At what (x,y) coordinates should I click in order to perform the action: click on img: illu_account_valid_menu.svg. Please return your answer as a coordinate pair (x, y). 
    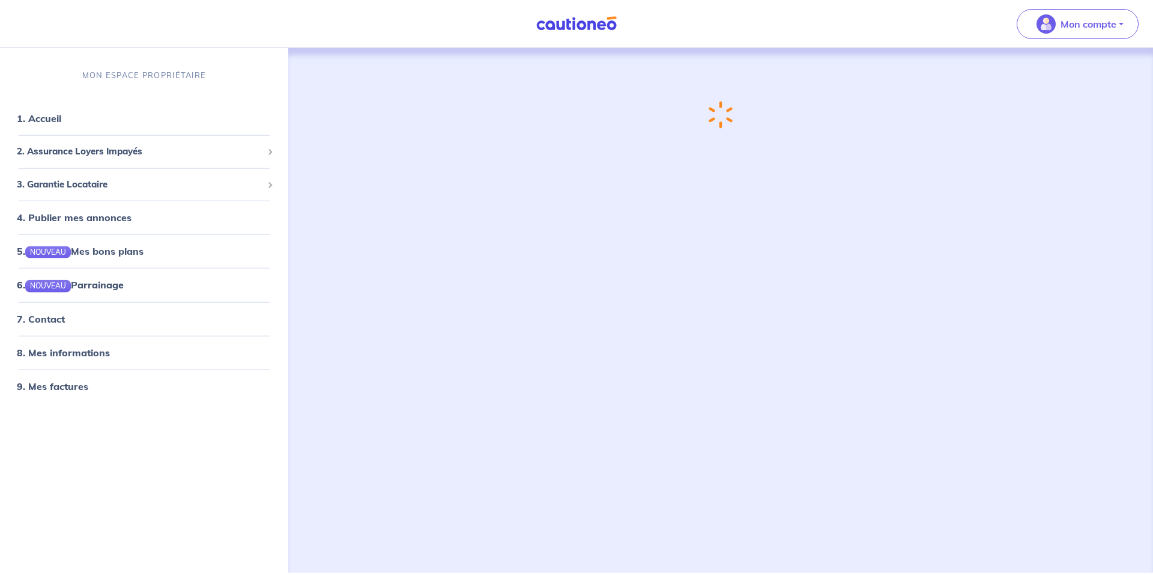
    Looking at the image, I should click on (1047, 24).